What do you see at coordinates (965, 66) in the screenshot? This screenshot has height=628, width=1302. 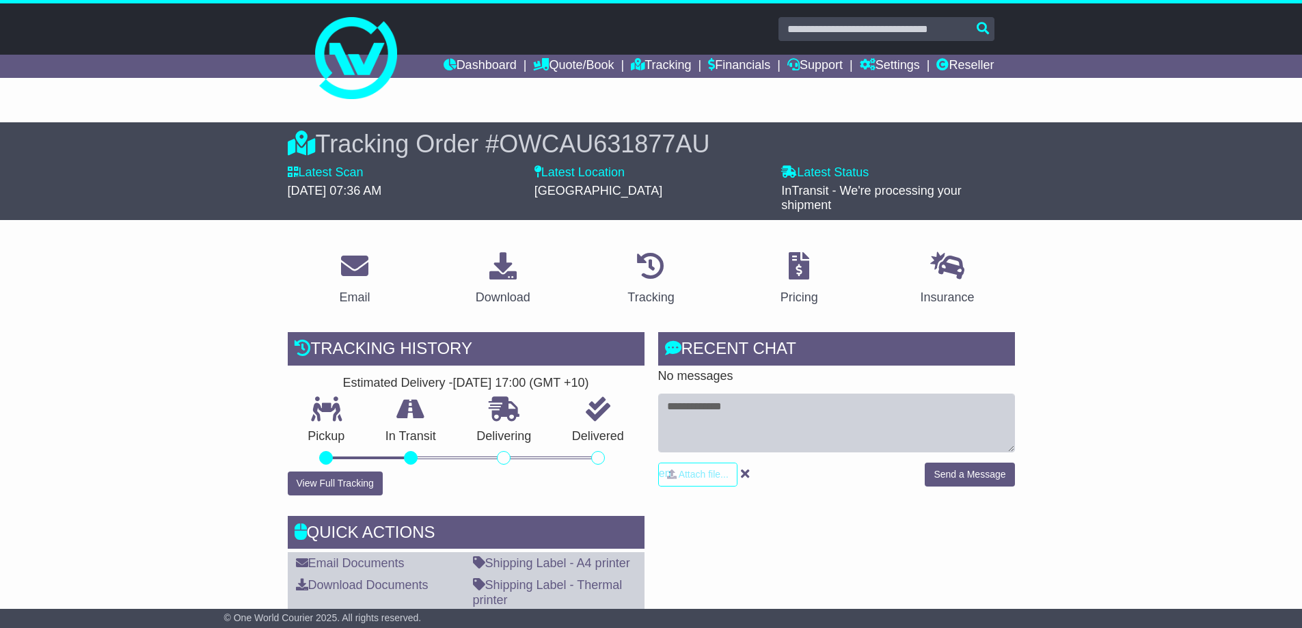 I see `a: Reseller` at bounding box center [965, 66].